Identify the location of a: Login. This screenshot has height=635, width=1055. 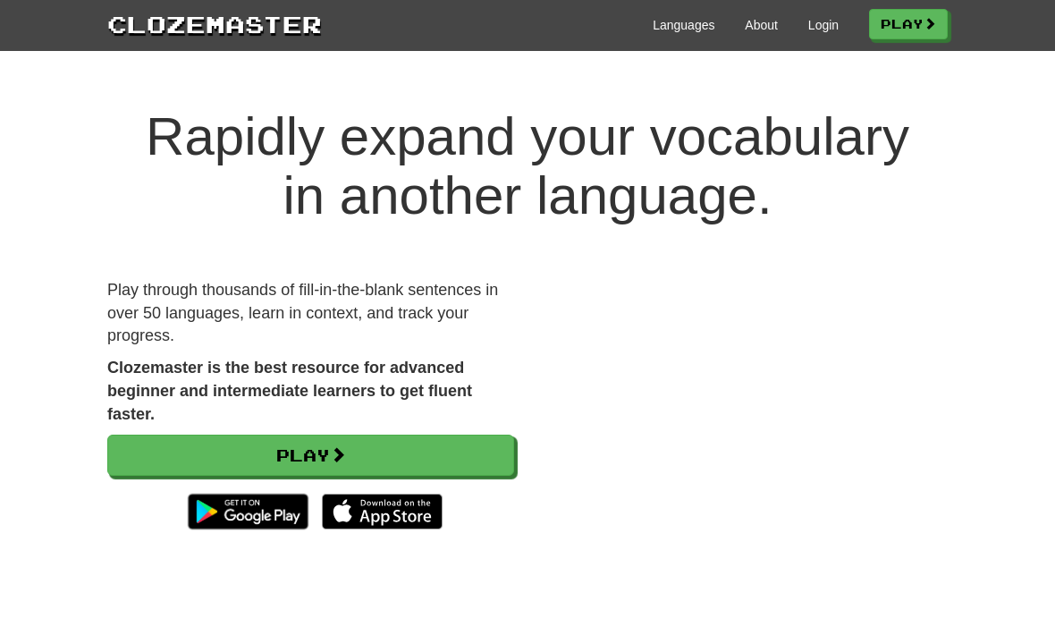
(824, 25).